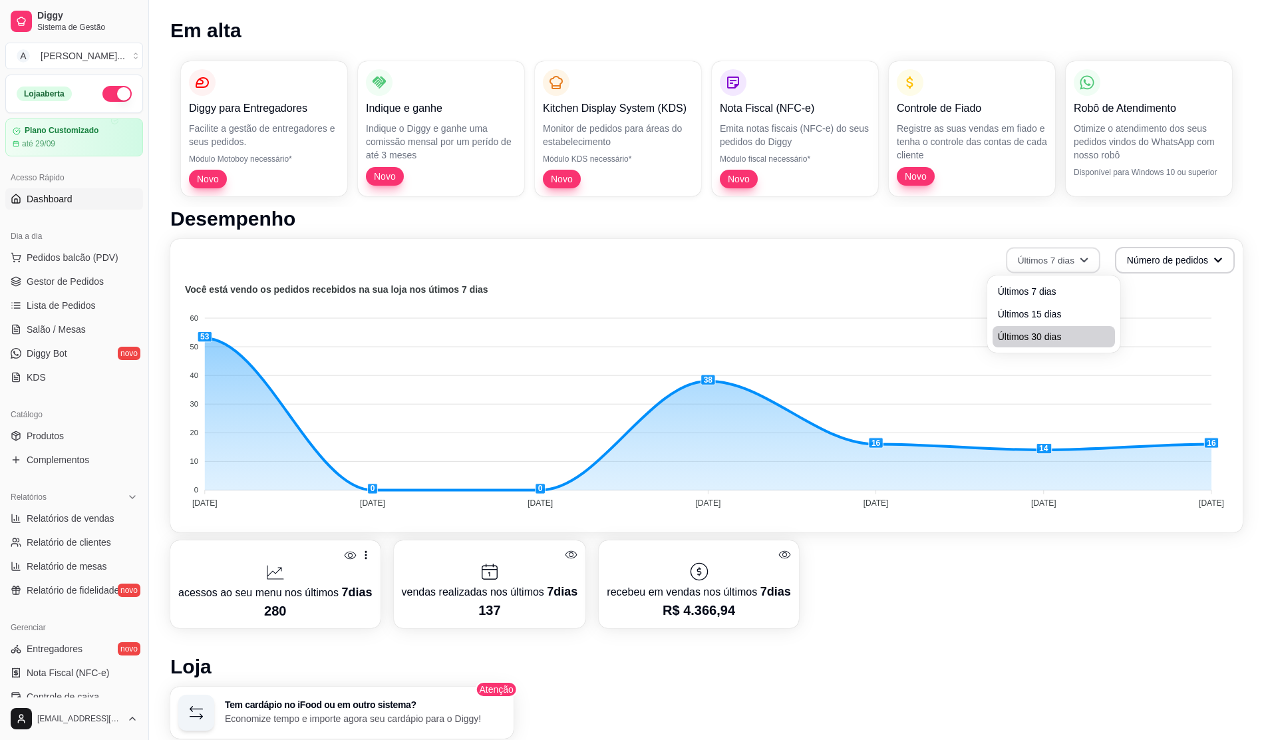 Image resolution: width=1264 pixels, height=740 pixels. I want to click on p: Diggy para Entregadores, so click(264, 108).